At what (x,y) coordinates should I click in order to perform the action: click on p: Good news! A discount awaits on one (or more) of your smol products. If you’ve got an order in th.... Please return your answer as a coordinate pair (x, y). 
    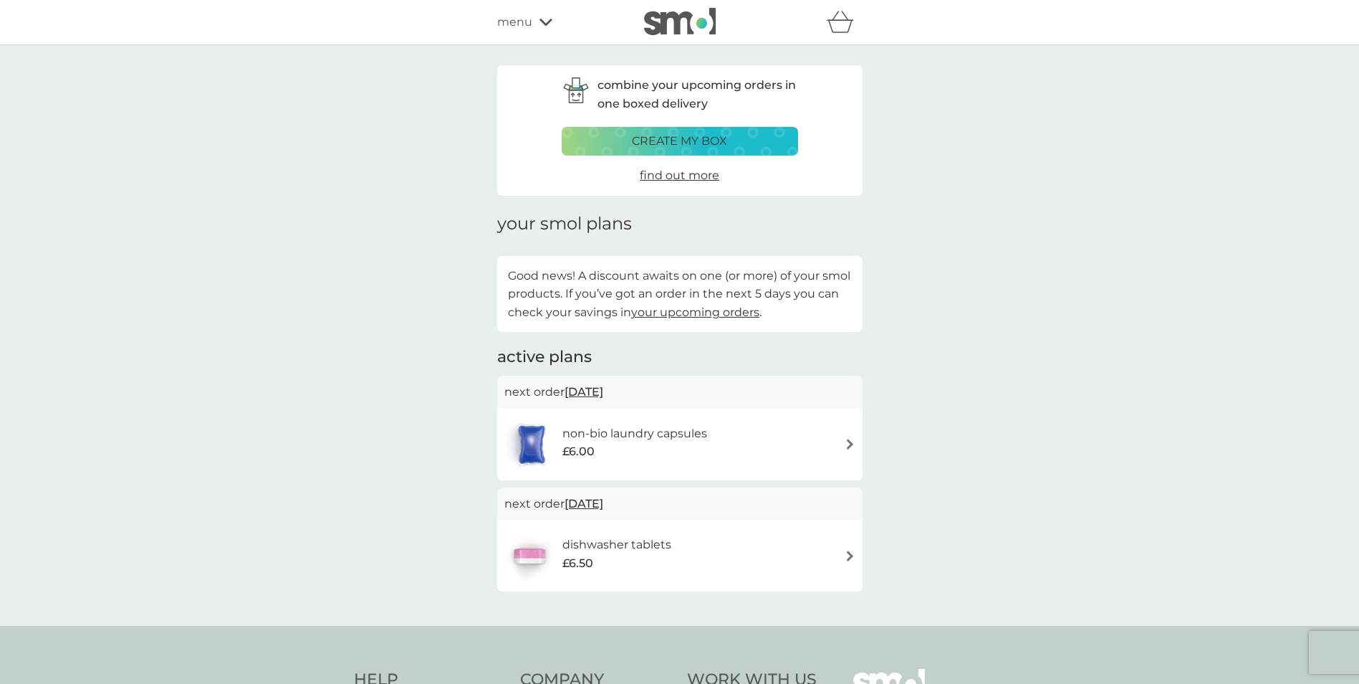
    Looking at the image, I should click on (680, 294).